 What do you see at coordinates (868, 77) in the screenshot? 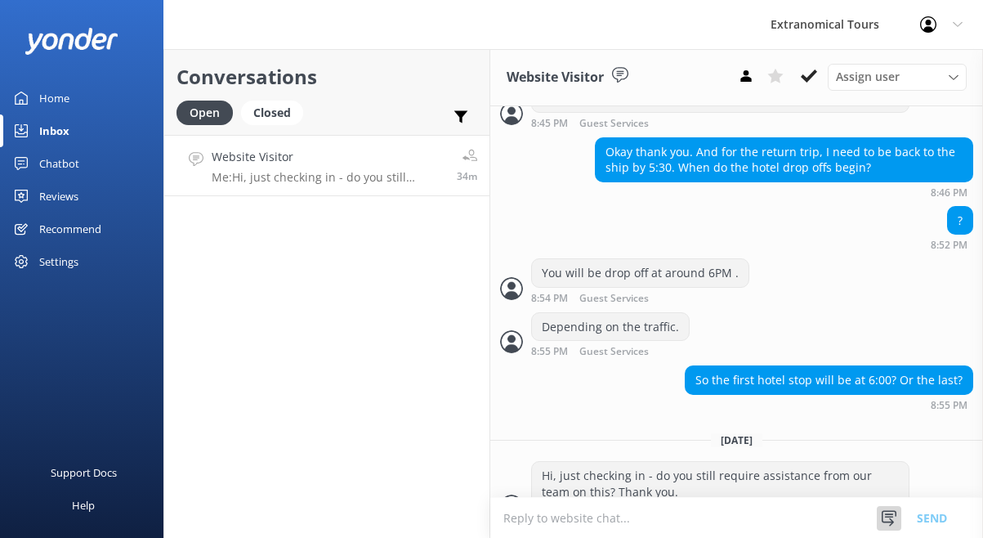
I see `span: Assign user` at bounding box center [868, 77].